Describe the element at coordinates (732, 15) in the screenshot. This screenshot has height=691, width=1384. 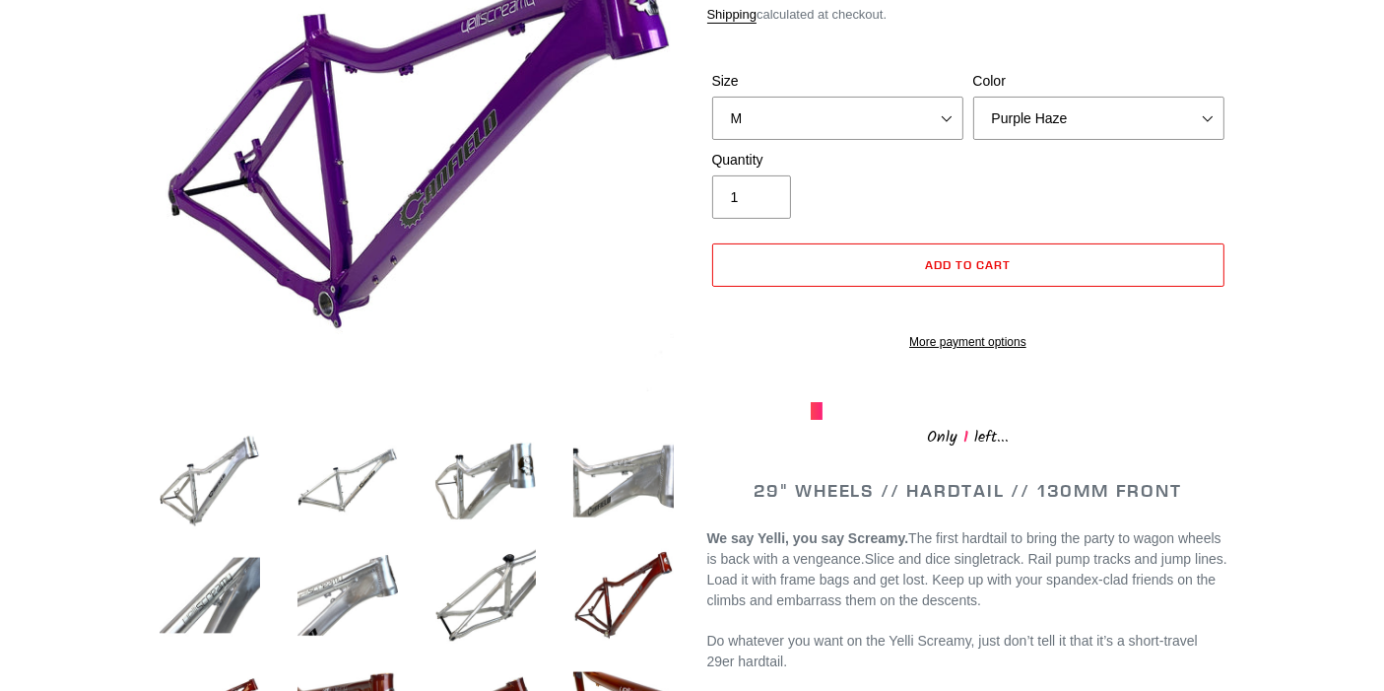
I see `a: Shipping` at that location.